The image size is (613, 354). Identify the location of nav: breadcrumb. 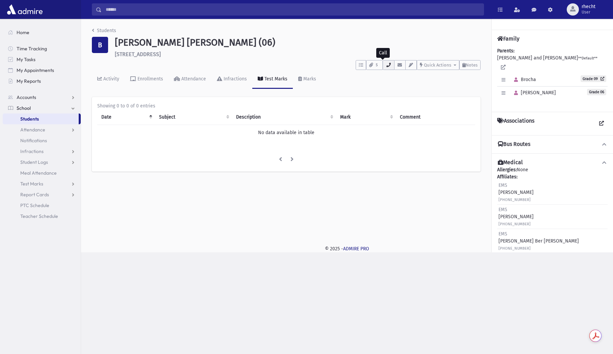
(104, 32).